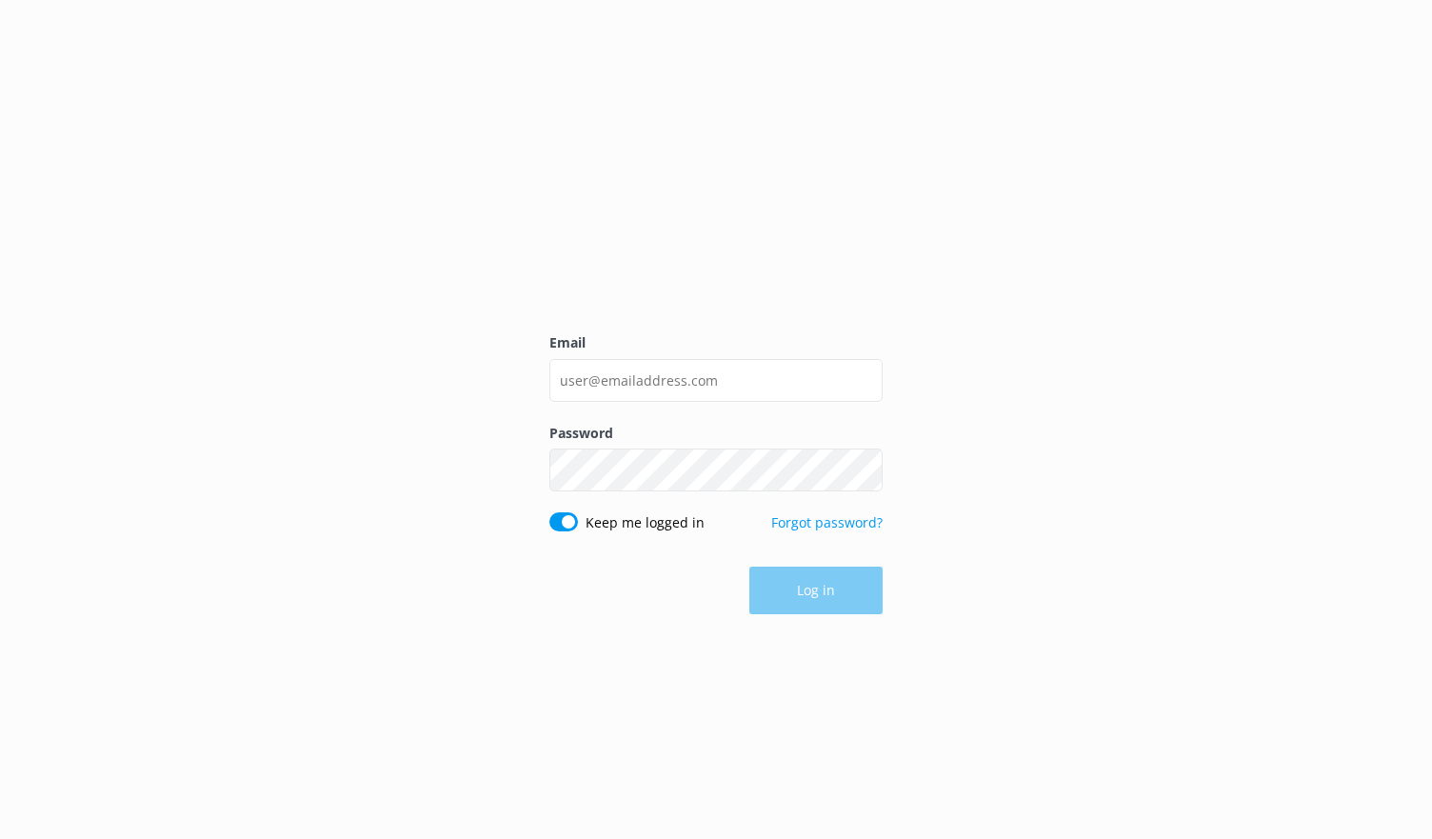  I want to click on label: Password, so click(716, 433).